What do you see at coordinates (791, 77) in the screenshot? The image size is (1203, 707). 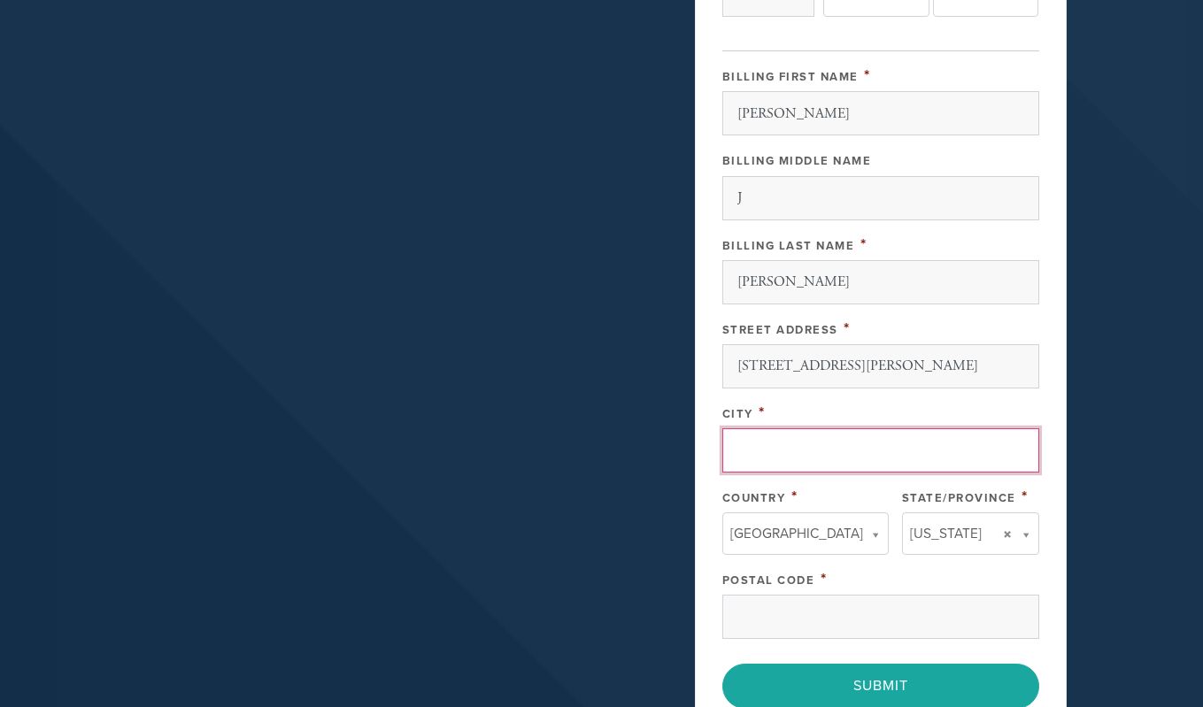 I see `label: Billing First Name` at bounding box center [791, 77].